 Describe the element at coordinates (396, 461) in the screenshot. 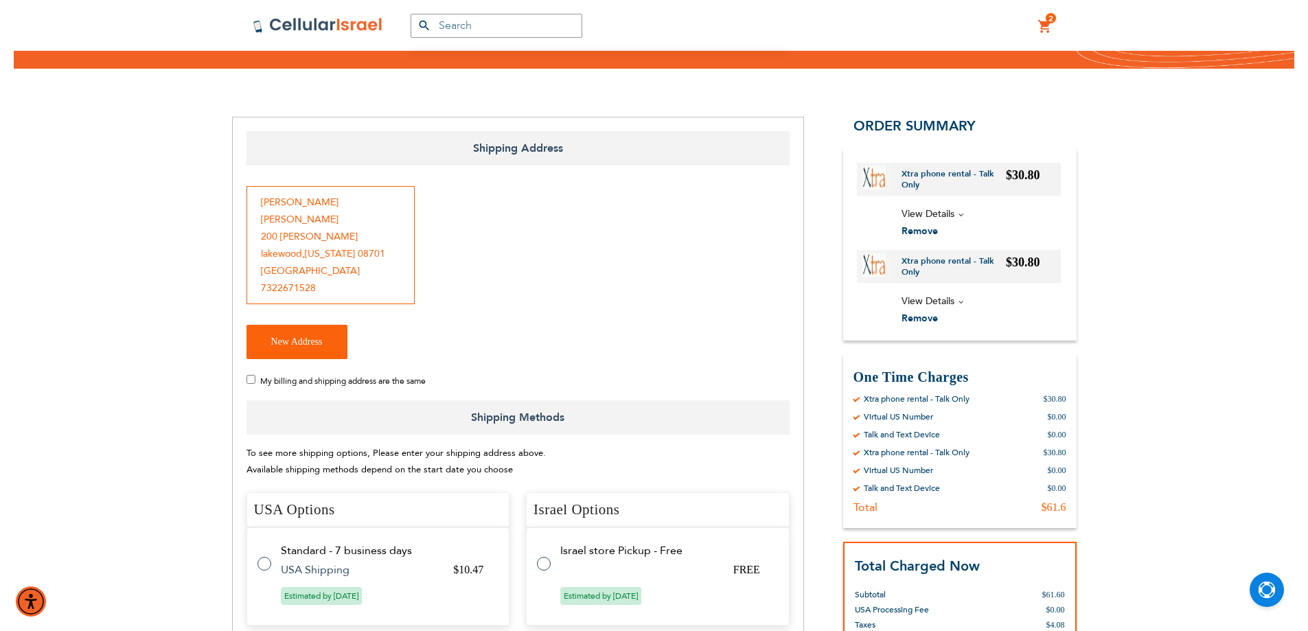

I see `span: To see more shipping options, Please enter your shipping address above. Available shipping method...` at that location.